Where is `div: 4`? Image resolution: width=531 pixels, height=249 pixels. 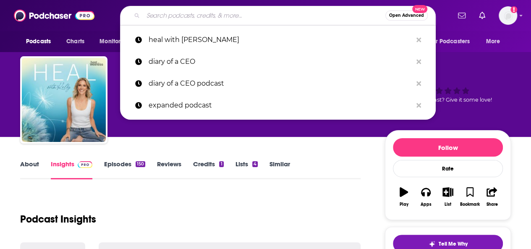 div: 4 is located at coordinates (255, 164).